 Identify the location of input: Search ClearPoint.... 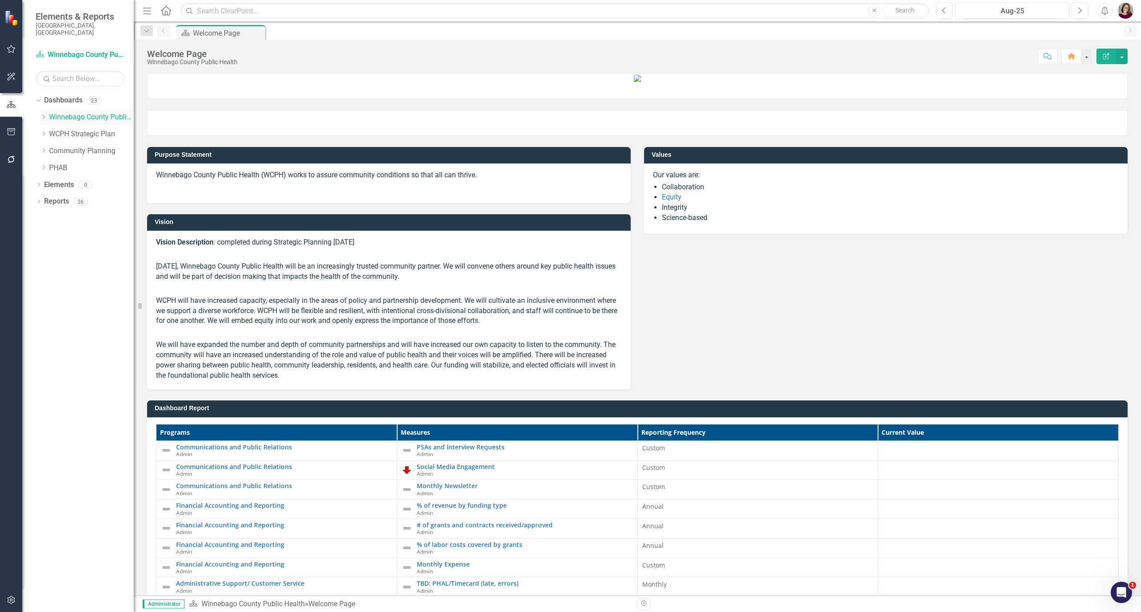
(555, 11).